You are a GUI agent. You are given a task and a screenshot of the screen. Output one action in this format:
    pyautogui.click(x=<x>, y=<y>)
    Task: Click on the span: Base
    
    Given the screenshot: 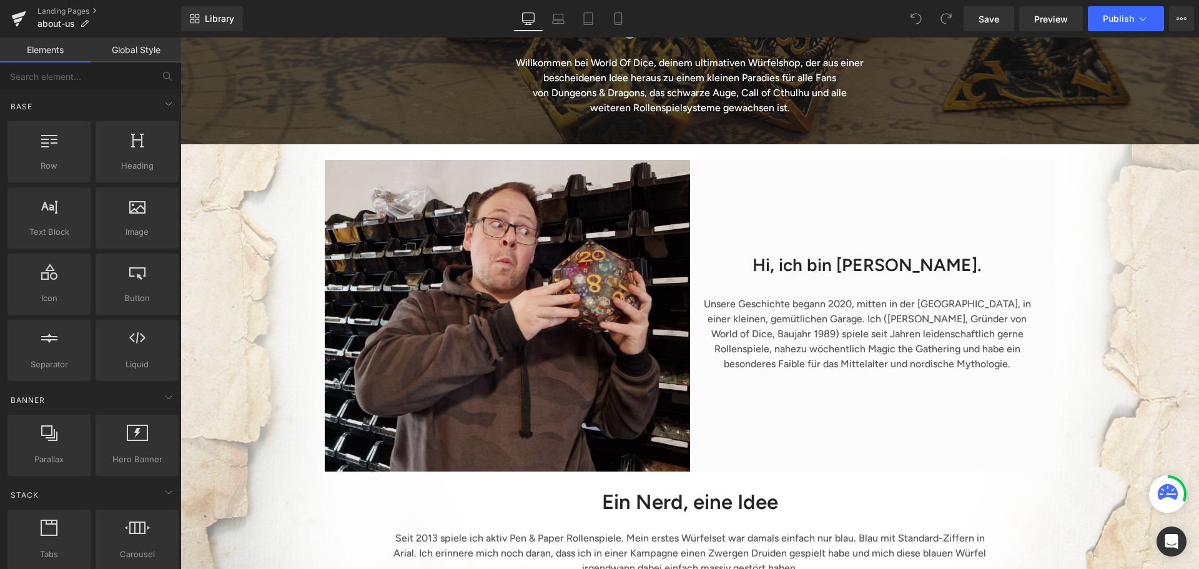 What is the action you would take?
    pyautogui.click(x=21, y=106)
    